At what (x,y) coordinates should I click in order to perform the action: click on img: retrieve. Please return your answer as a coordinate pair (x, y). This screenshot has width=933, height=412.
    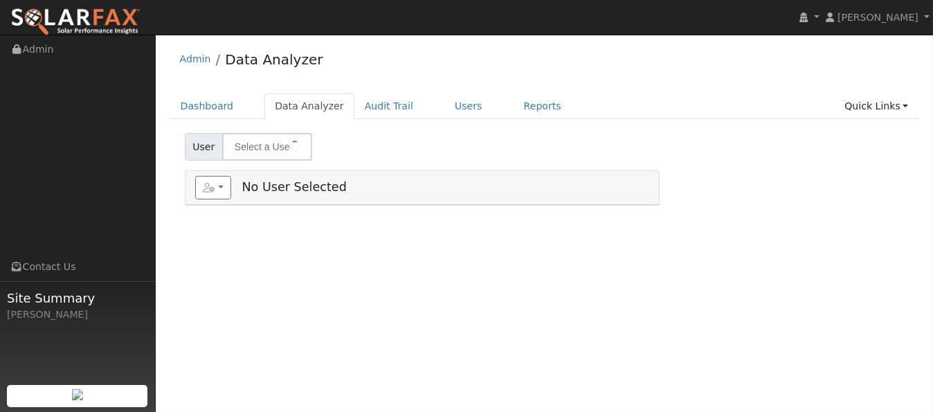
    Looking at the image, I should click on (77, 394).